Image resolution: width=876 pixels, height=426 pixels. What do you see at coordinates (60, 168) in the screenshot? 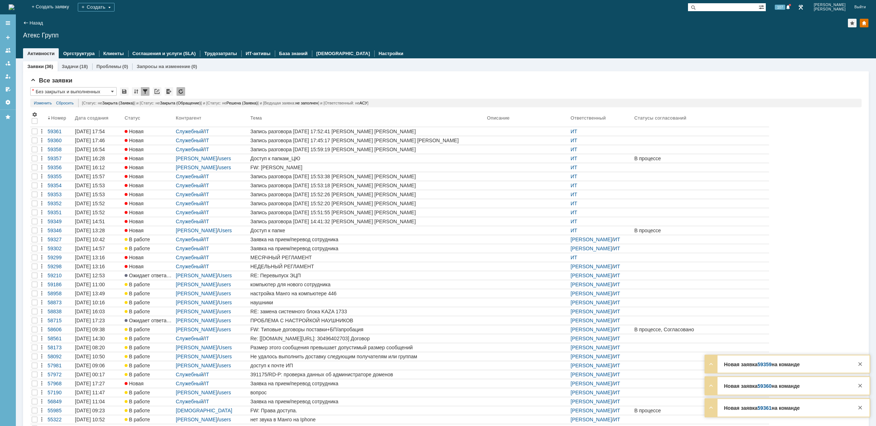
I see `div: 59356` at bounding box center [60, 168].